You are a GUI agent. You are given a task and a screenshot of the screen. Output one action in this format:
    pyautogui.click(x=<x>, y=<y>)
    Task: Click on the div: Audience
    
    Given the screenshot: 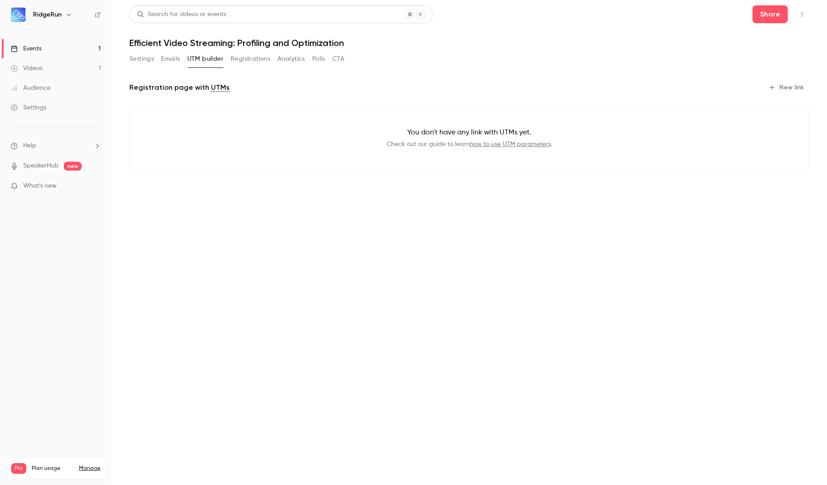 What is the action you would take?
    pyautogui.click(x=30, y=88)
    